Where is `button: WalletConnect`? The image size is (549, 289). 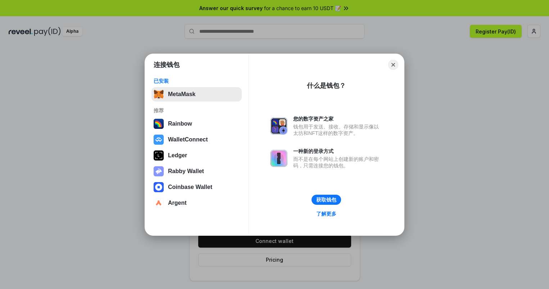 button: WalletConnect is located at coordinates (196, 140).